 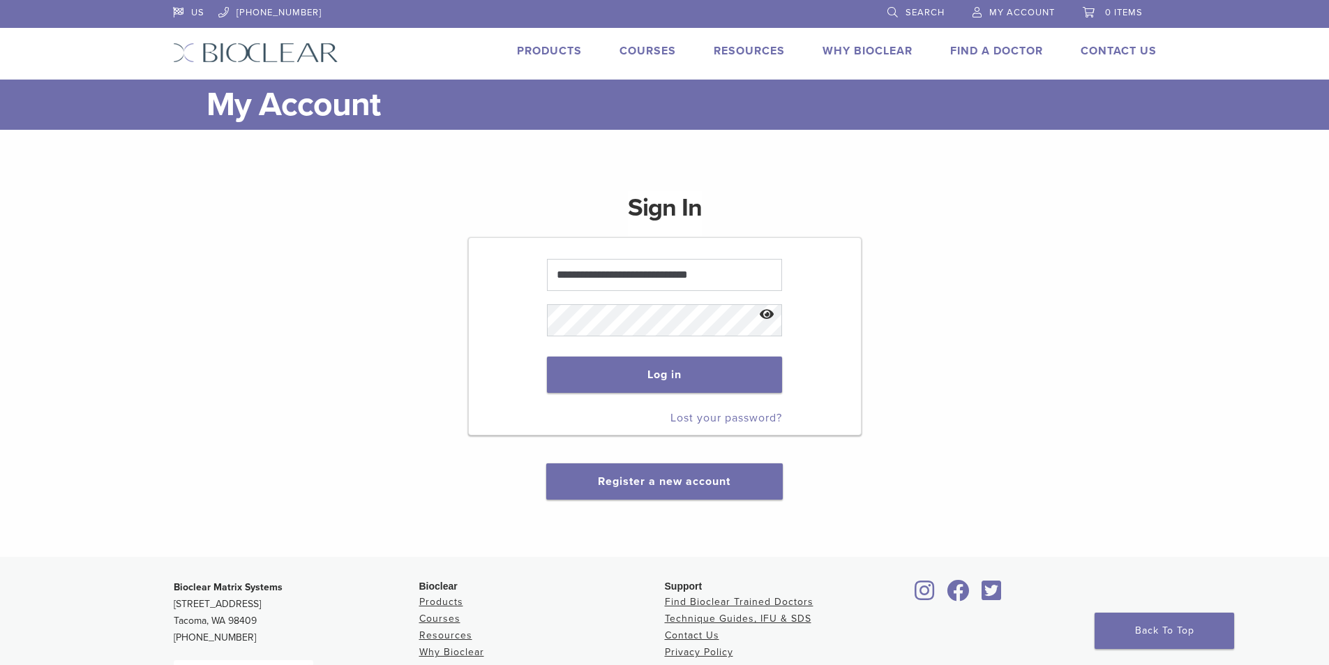 I want to click on a: Find Bioclear Trained Doctors, so click(x=739, y=601).